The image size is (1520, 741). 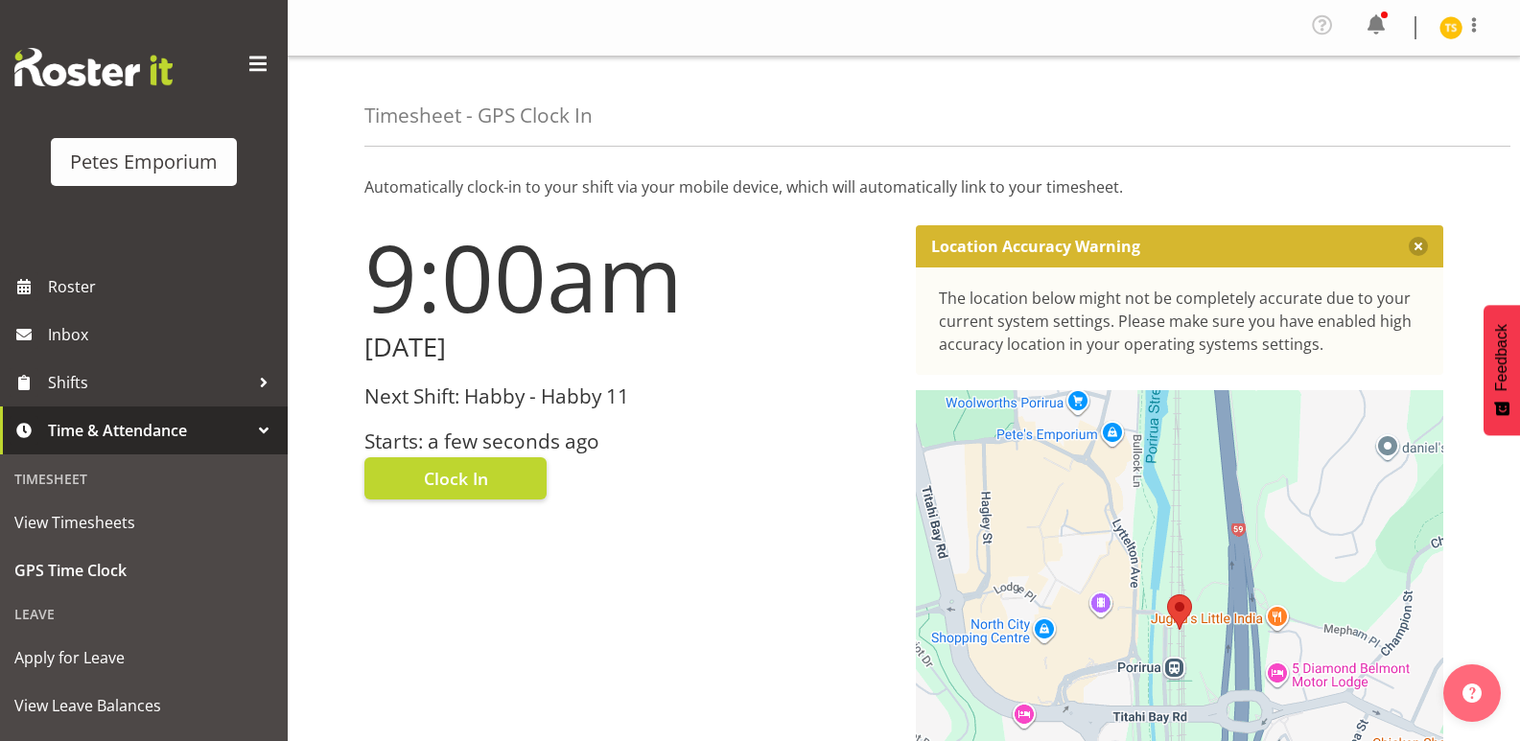 What do you see at coordinates (144, 479) in the screenshot?
I see `div: Timesheet` at bounding box center [144, 479].